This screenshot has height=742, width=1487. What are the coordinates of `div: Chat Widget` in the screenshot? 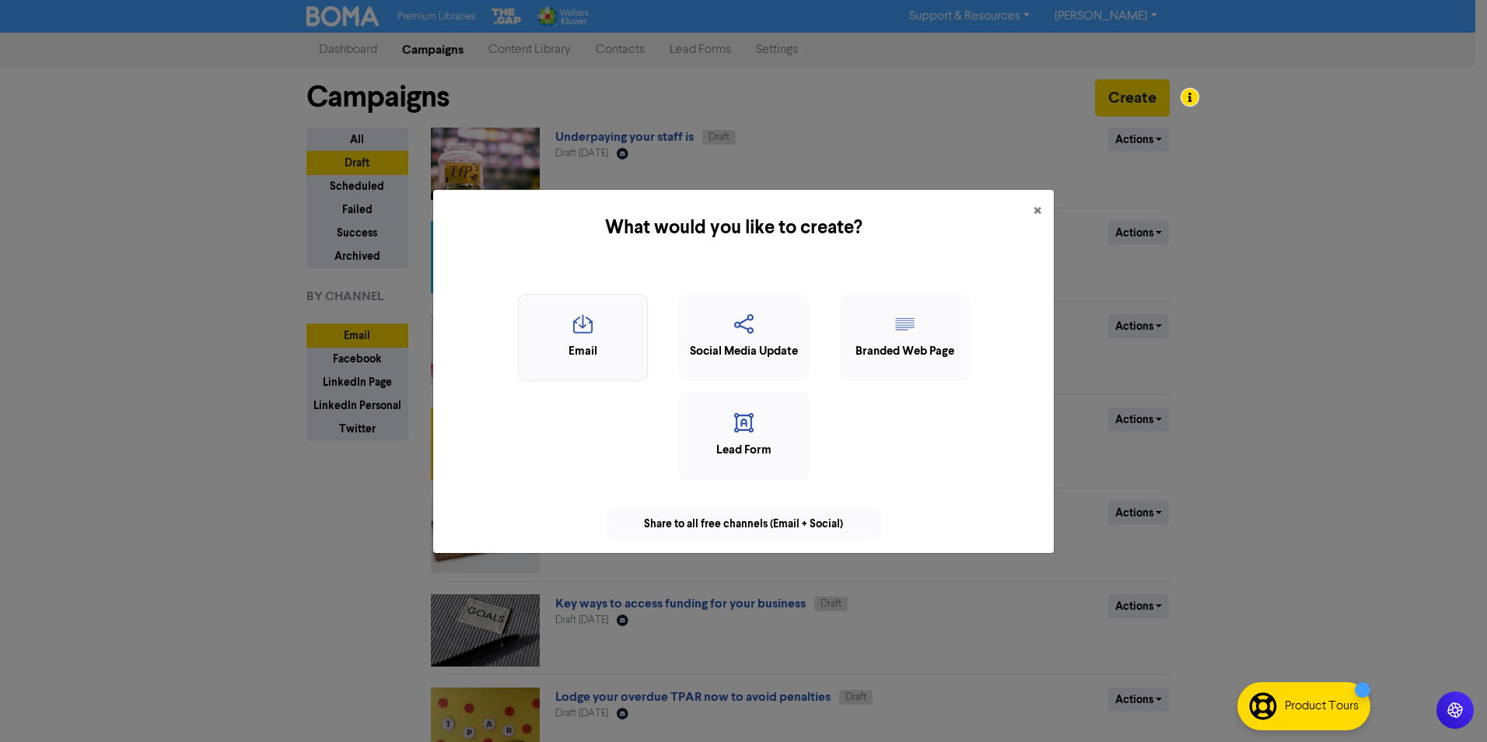 It's located at (1448, 705).